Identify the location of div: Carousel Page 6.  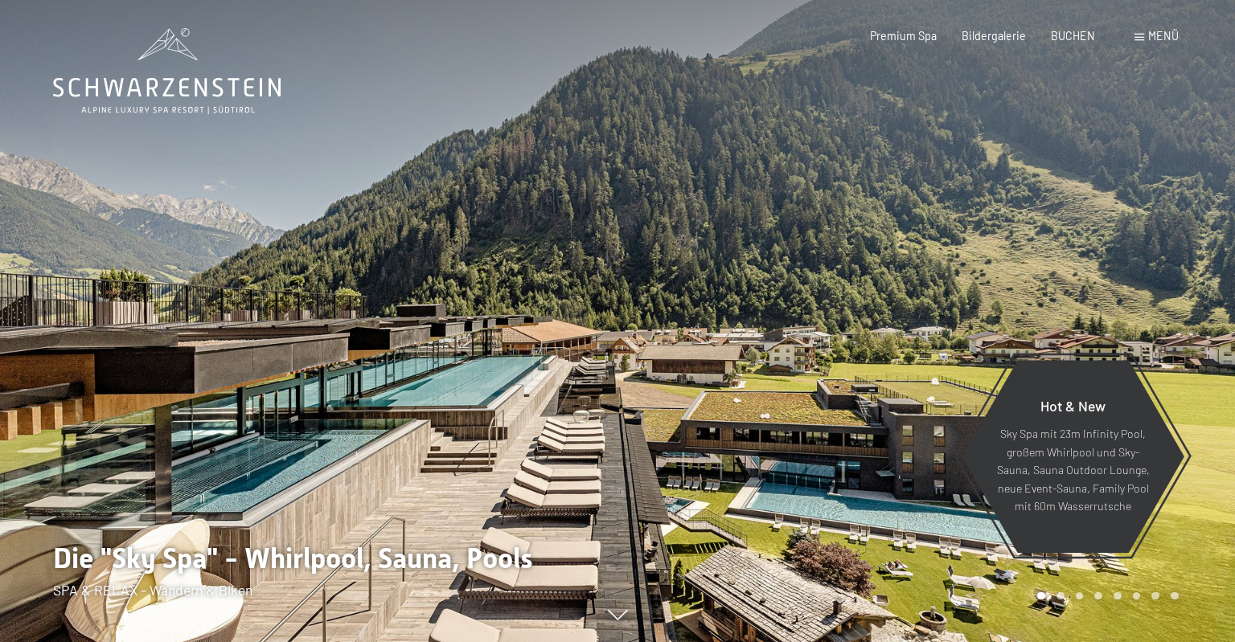
(1137, 596).